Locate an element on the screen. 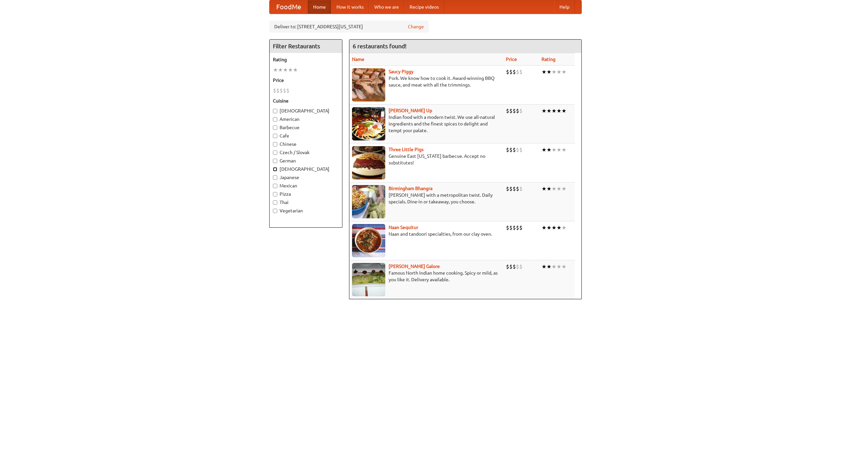 This screenshot has height=471, width=851. a: Name is located at coordinates (358, 59).